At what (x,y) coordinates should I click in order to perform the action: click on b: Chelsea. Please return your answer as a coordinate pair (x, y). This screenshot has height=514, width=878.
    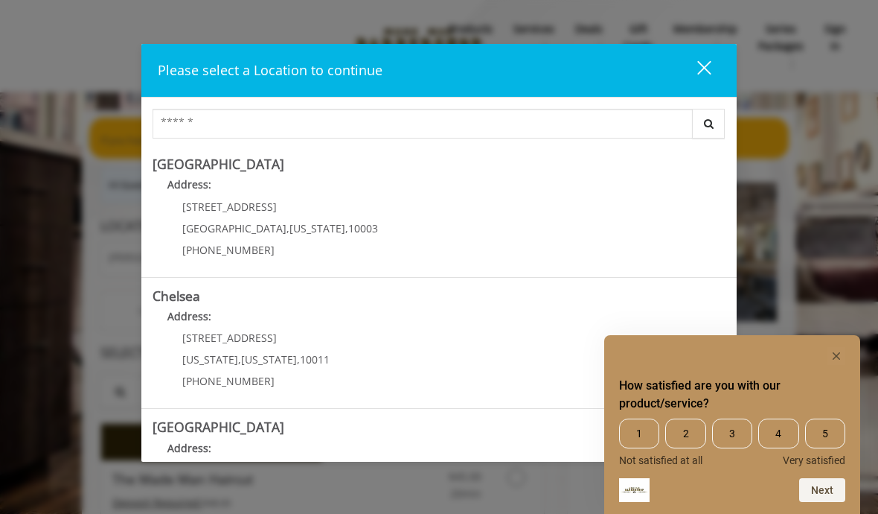
    Looking at the image, I should click on (176, 295).